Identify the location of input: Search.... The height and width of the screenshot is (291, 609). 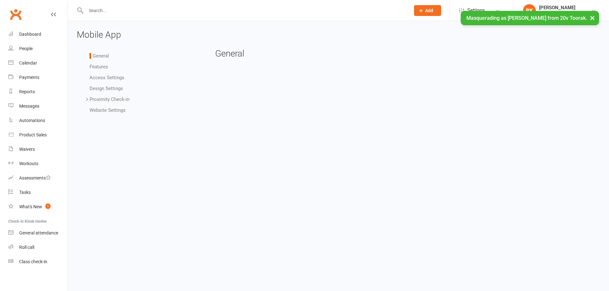
(245, 11).